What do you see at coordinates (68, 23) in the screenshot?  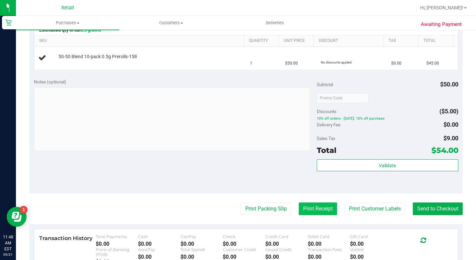 I see `a: Purchases` at bounding box center [68, 23].